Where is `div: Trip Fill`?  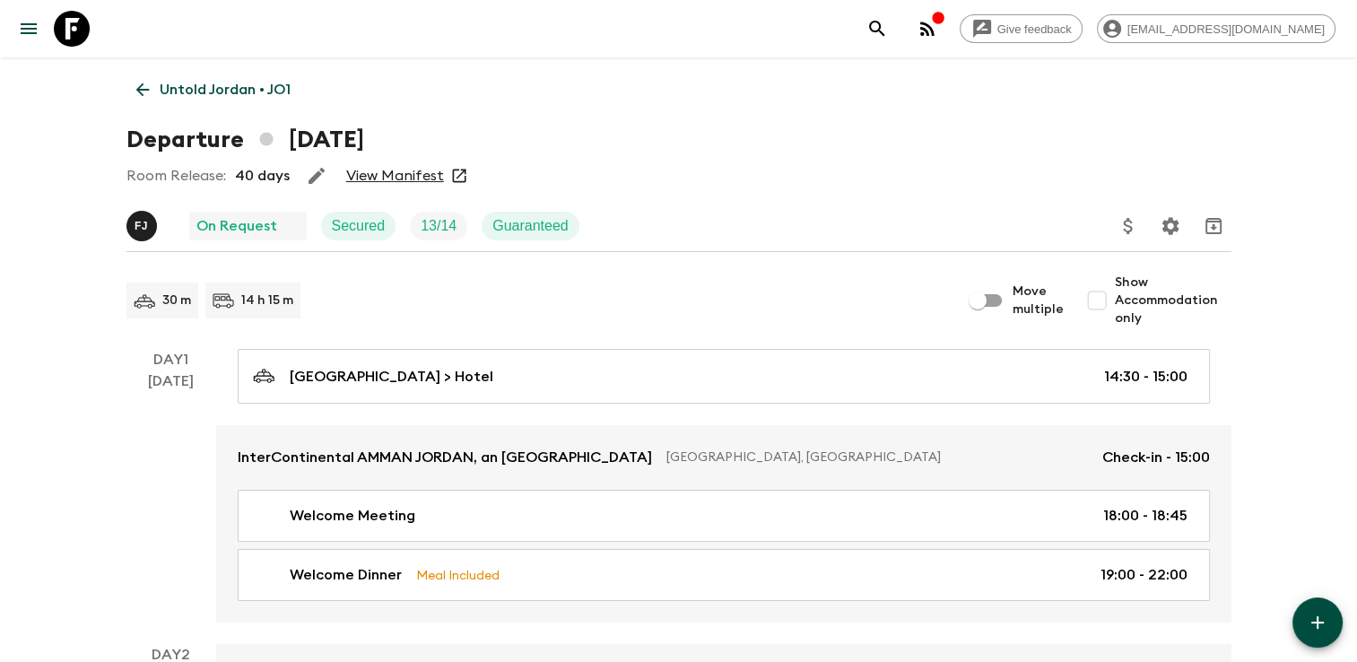 div: Trip Fill is located at coordinates (438, 226).